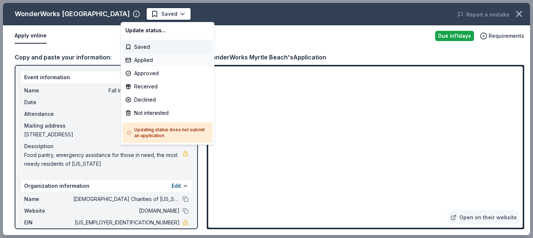 The height and width of the screenshot is (238, 533). I want to click on div: Saved, so click(167, 47).